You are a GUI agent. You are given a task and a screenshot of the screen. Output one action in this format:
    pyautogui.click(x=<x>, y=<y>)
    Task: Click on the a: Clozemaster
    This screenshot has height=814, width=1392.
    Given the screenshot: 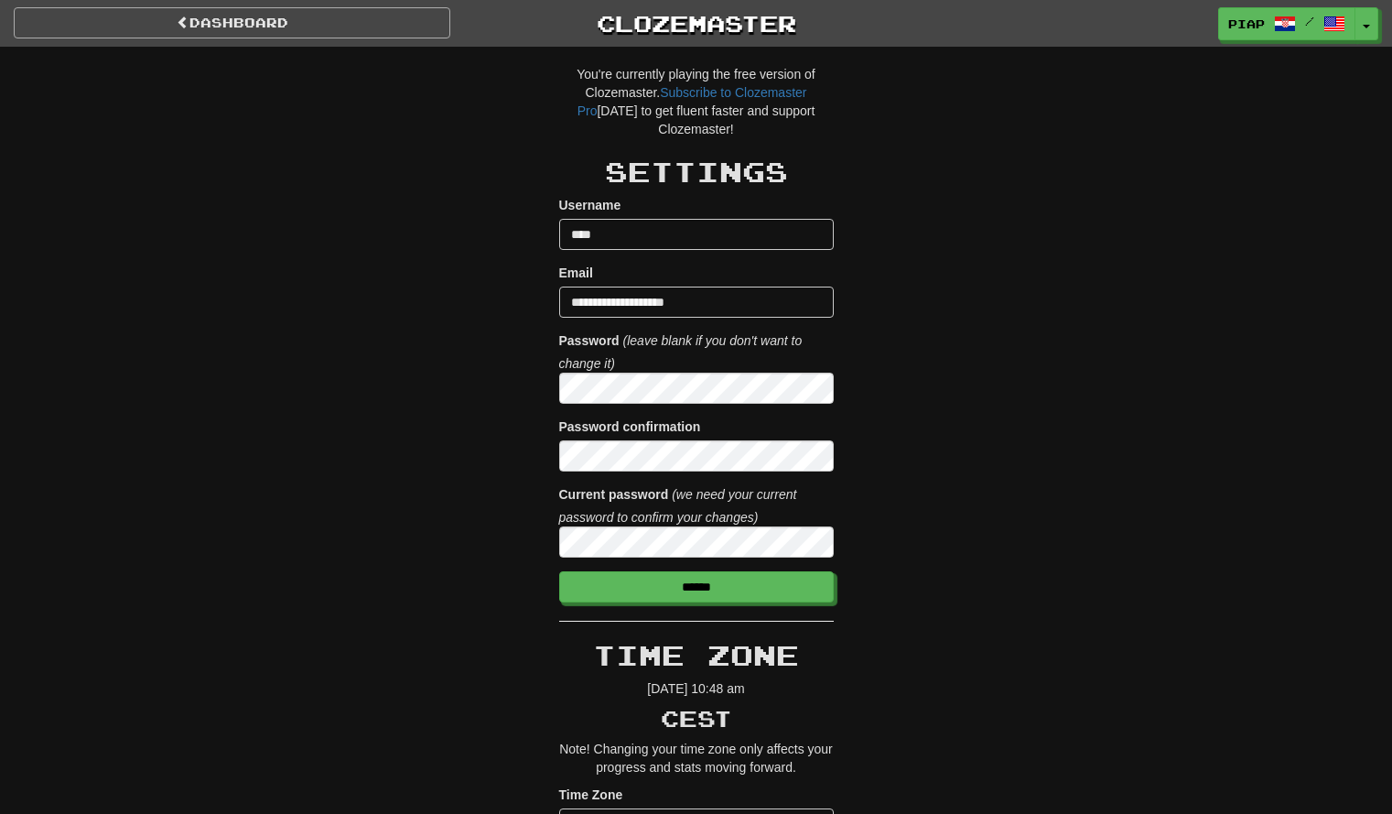 What is the action you would take?
    pyautogui.click(x=696, y=23)
    